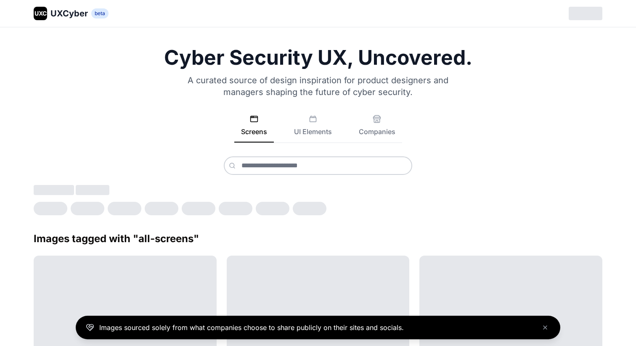  What do you see at coordinates (318, 239) in the screenshot?
I see `h2: Images tagged with " all-screens "` at bounding box center [318, 239].